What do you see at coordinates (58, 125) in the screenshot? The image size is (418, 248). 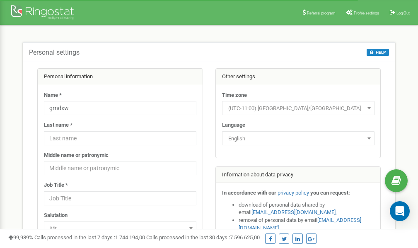 I see `label: Last name *` at bounding box center [58, 125].